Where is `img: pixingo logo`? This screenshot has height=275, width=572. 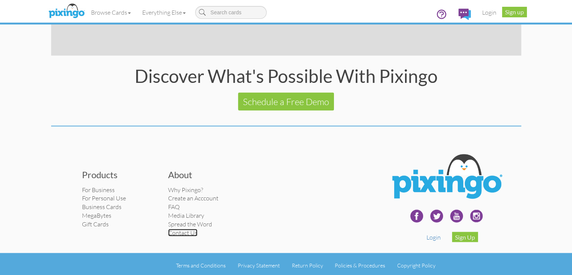
img: pixingo logo is located at coordinates (67, 11).